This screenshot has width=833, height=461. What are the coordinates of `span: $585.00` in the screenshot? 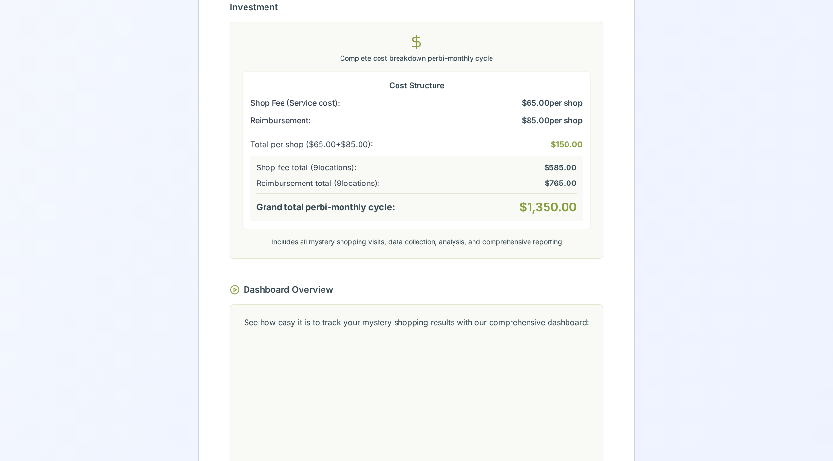 It's located at (560, 167).